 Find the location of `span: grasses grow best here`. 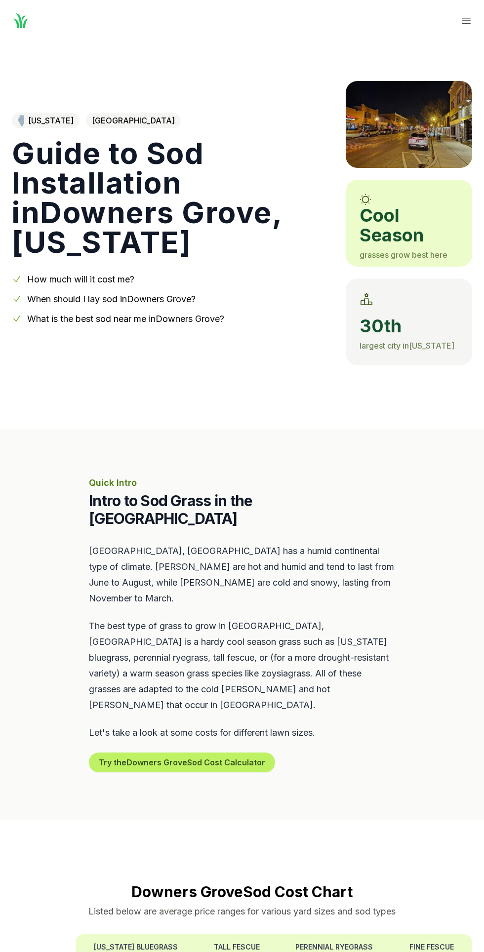

span: grasses grow best here is located at coordinates (404, 255).